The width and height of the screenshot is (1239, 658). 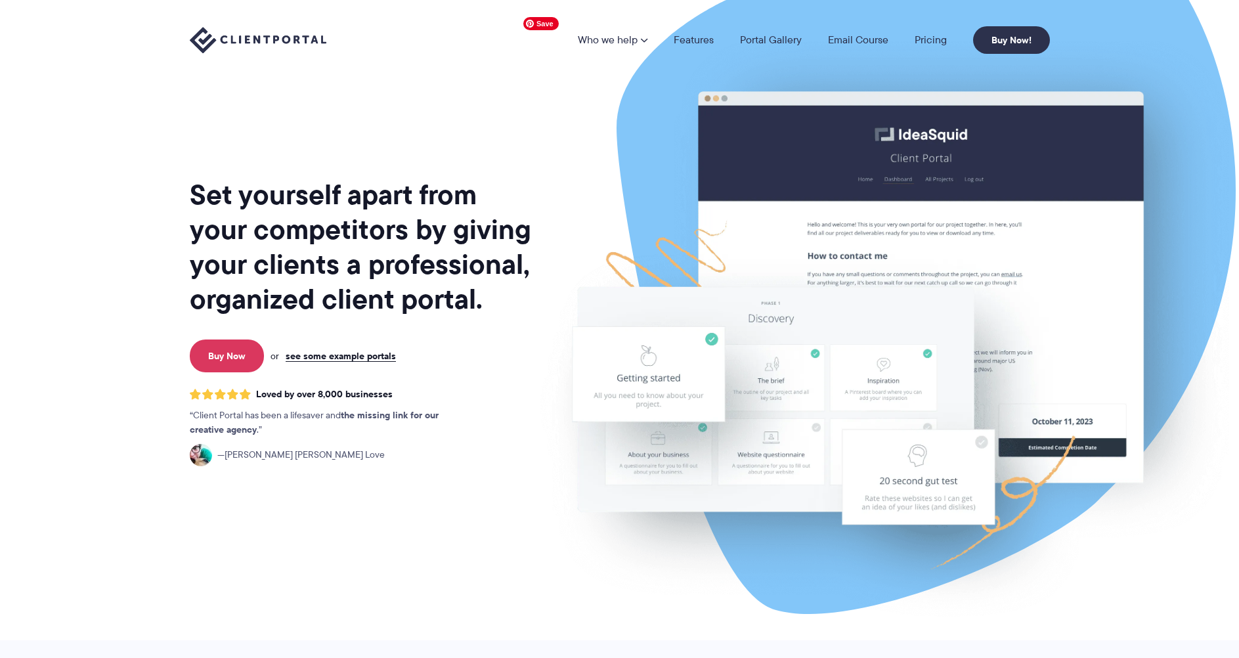 What do you see at coordinates (858, 40) in the screenshot?
I see `a: Email Course` at bounding box center [858, 40].